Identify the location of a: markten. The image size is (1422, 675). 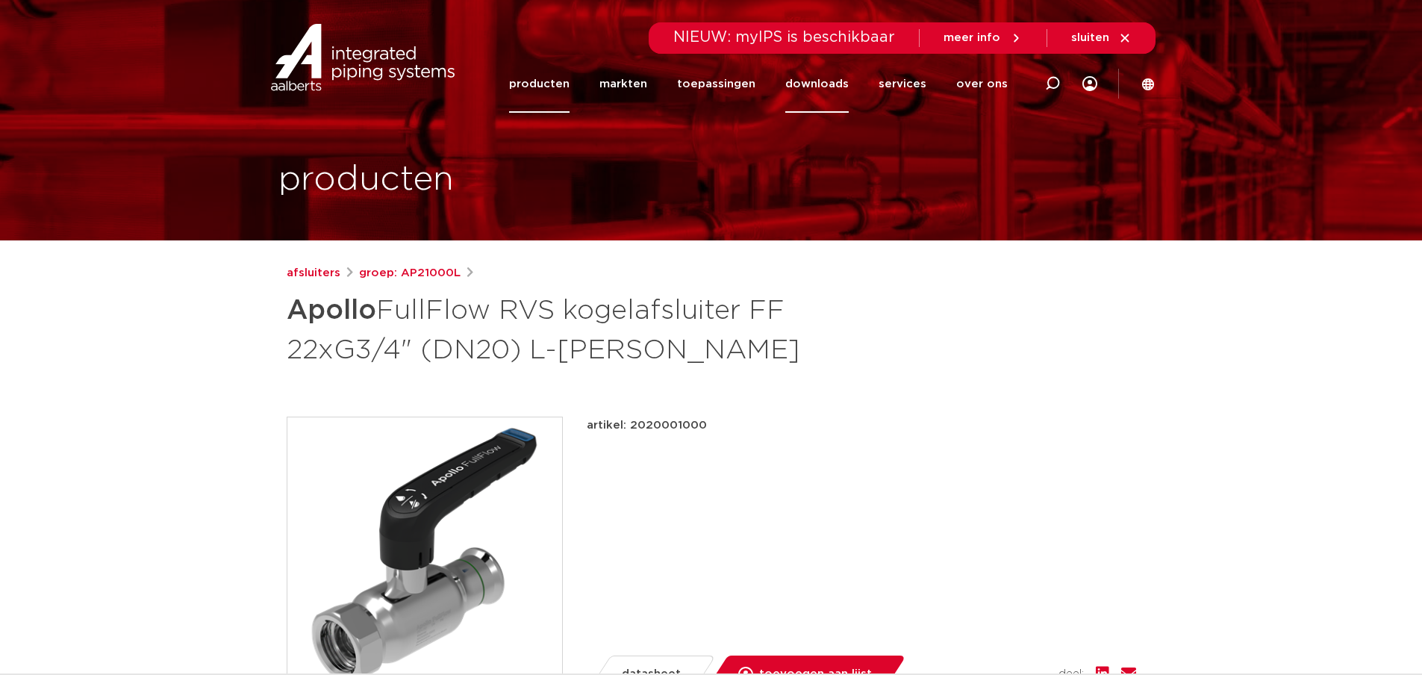
(623, 84).